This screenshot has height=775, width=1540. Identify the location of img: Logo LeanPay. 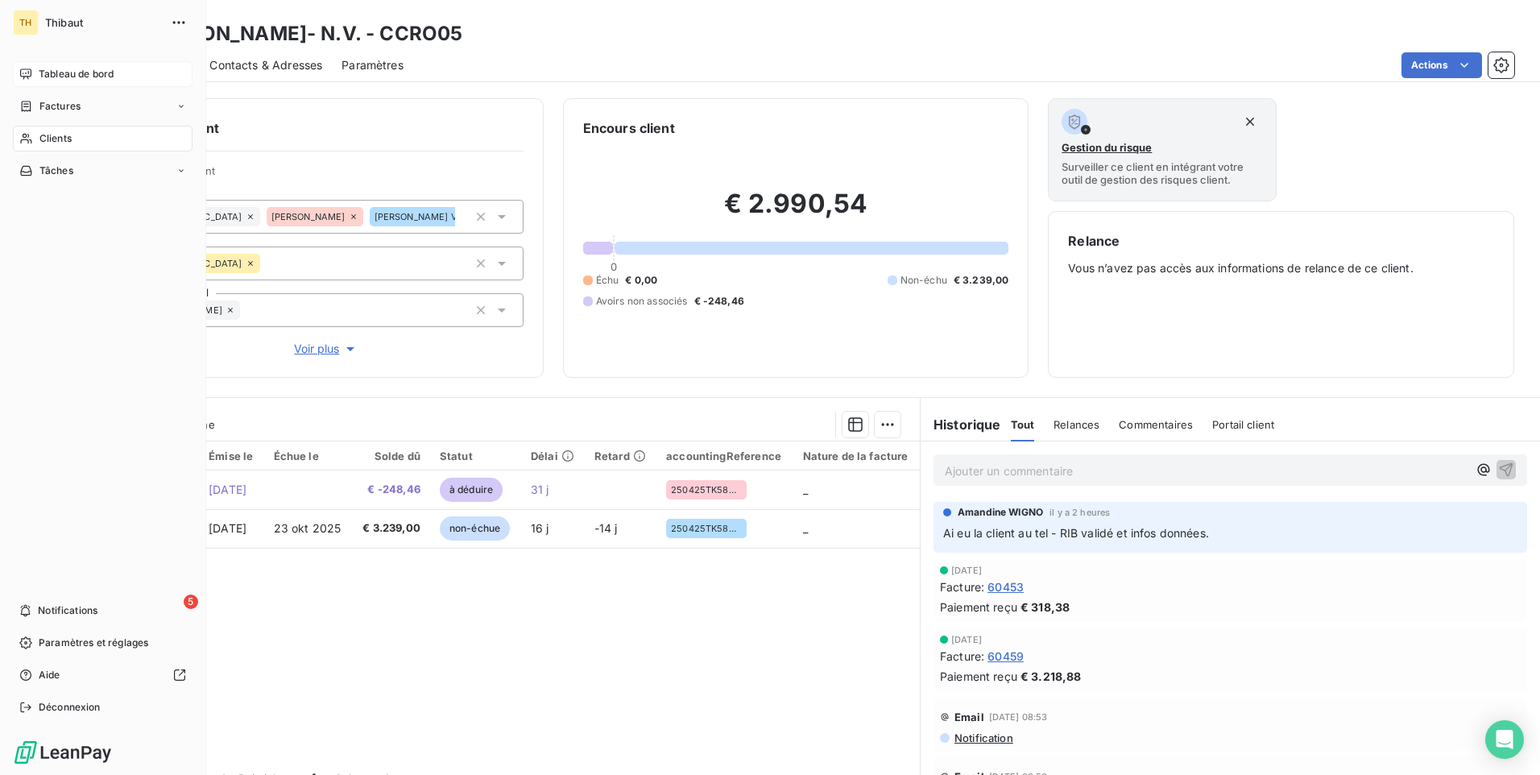
(63, 752).